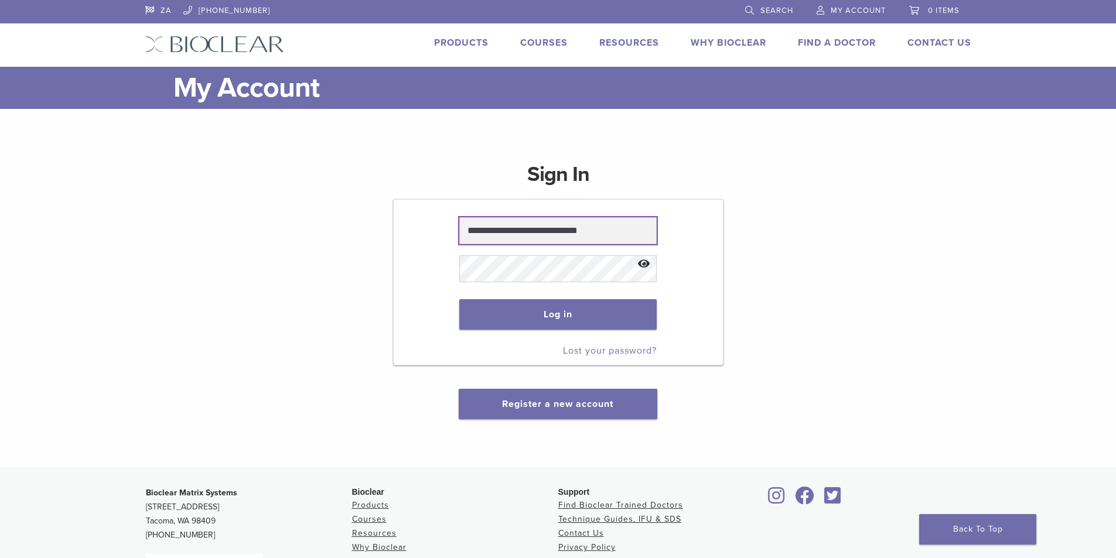 This screenshot has height=558, width=1116. What do you see at coordinates (368, 492) in the screenshot?
I see `span: Bioclear` at bounding box center [368, 492].